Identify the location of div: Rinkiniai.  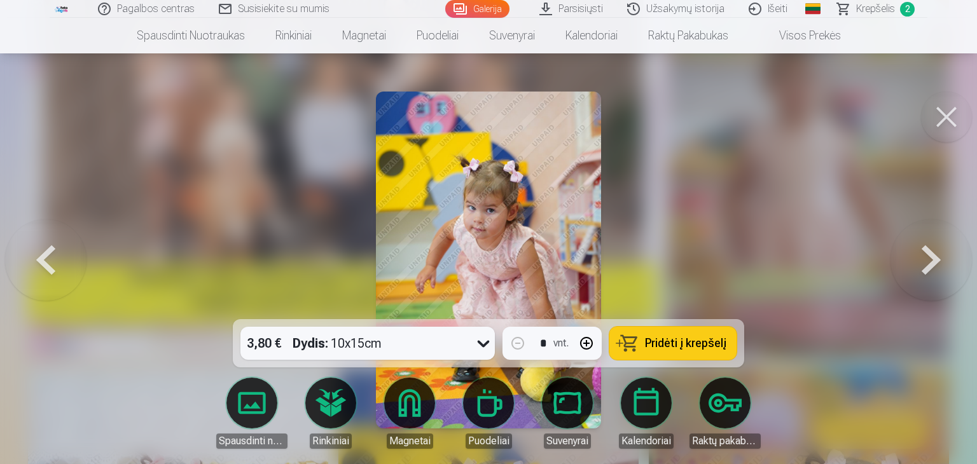
(331, 441).